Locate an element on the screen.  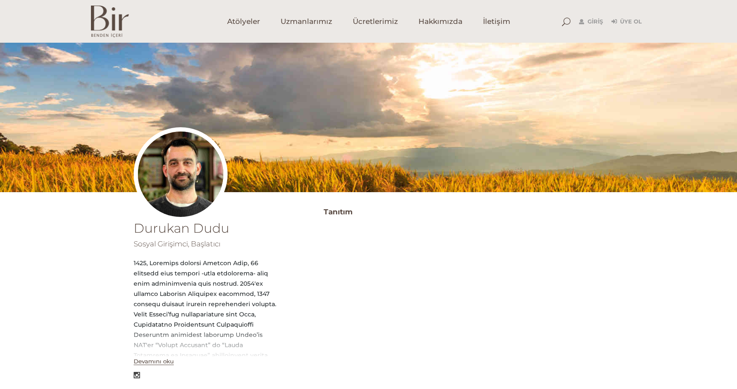
img: durukan-profil-300x300.jpg is located at coordinates (181, 174).